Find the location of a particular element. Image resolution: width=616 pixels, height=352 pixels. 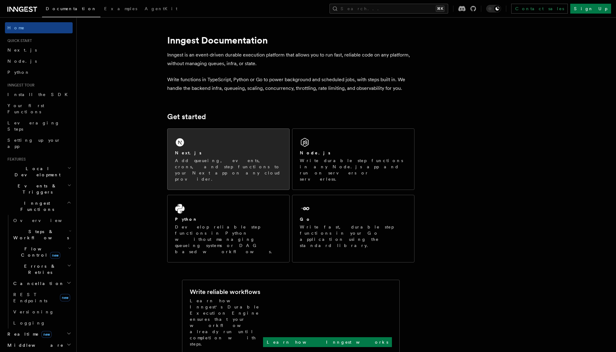

a: Documentation is located at coordinates (71, 10).